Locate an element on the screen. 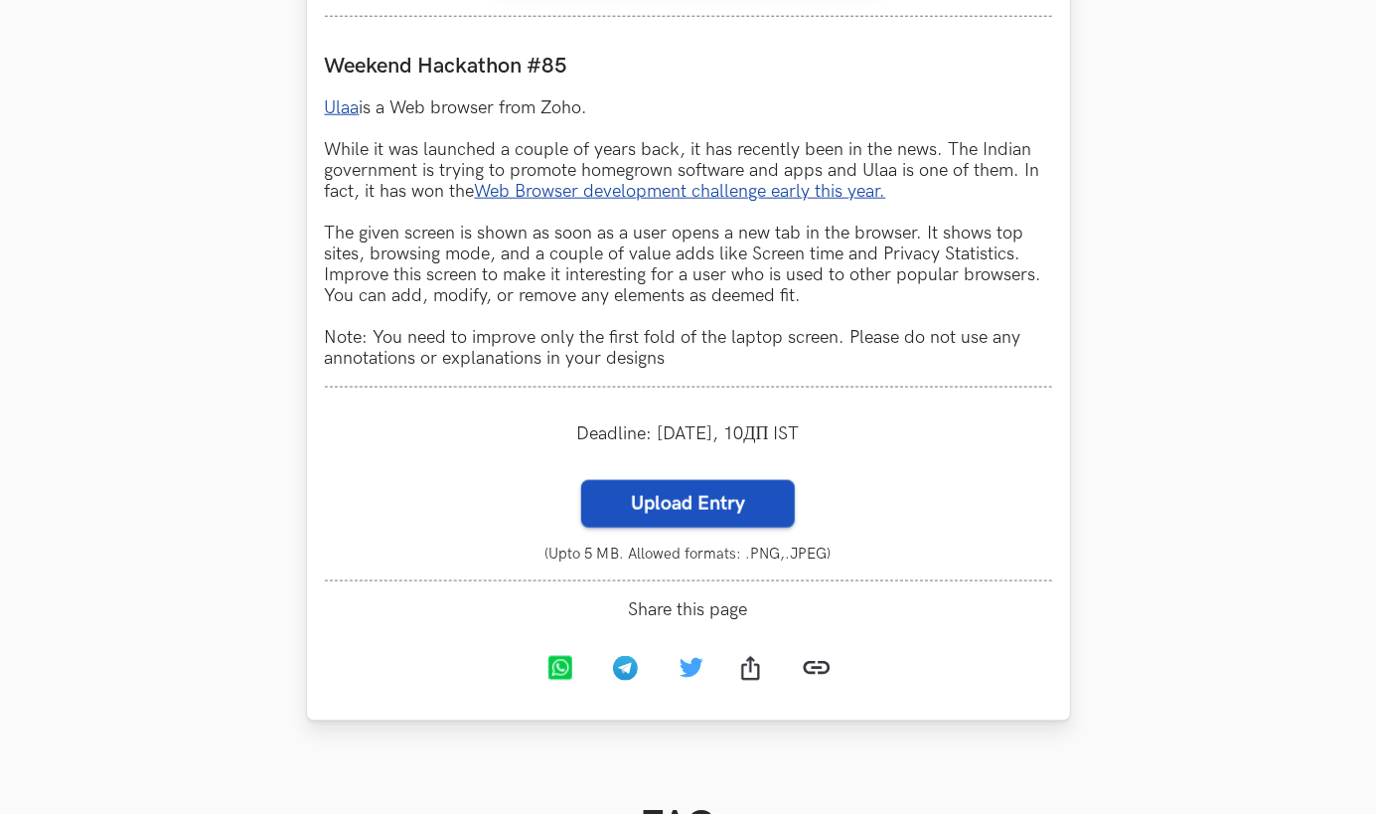 This screenshot has width=1376, height=814. img: Whatsapp is located at coordinates (560, 668).